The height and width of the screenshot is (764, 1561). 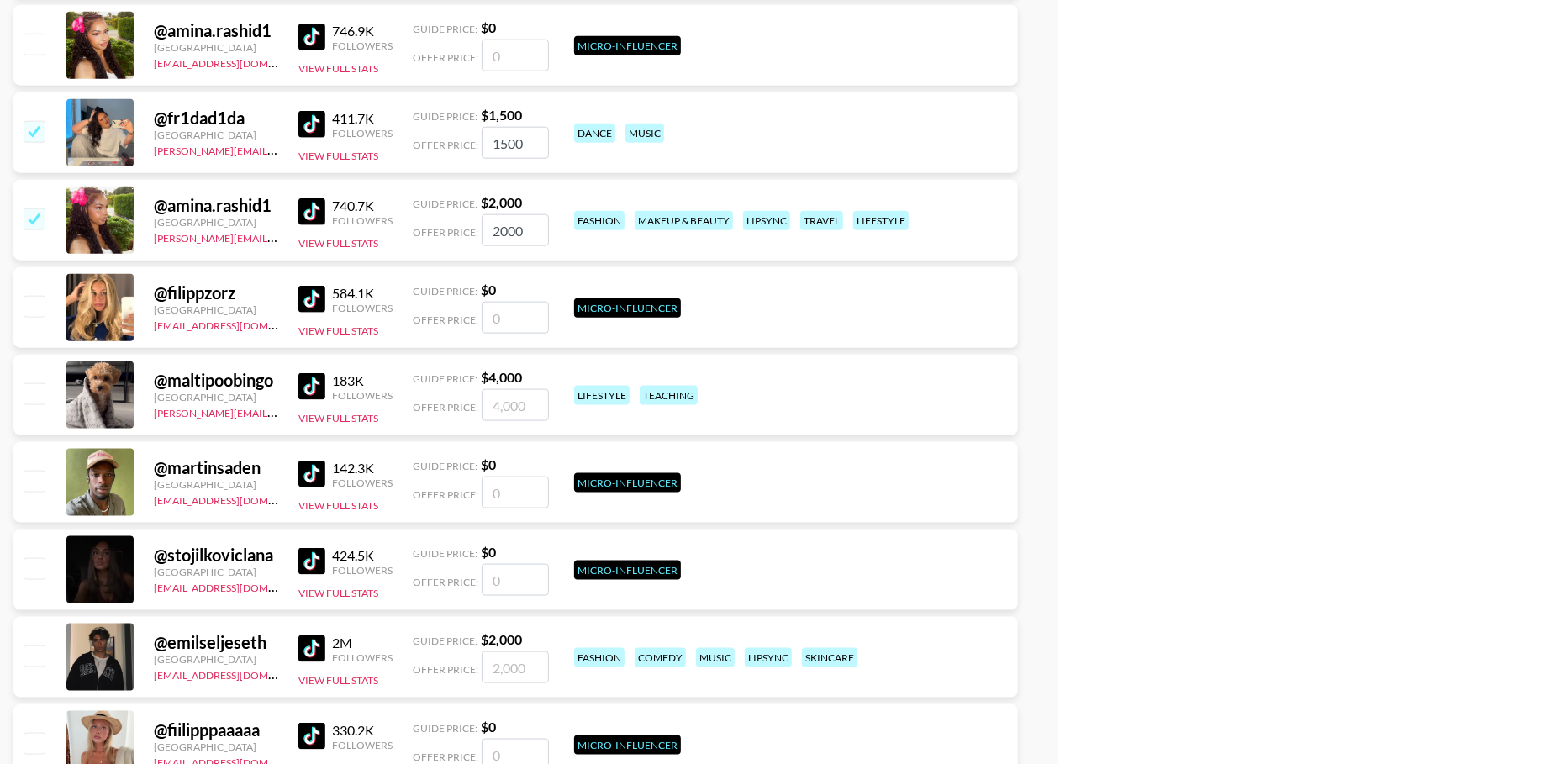 What do you see at coordinates (216, 642) in the screenshot?
I see `div: @ emilseljeseth` at bounding box center [216, 642].